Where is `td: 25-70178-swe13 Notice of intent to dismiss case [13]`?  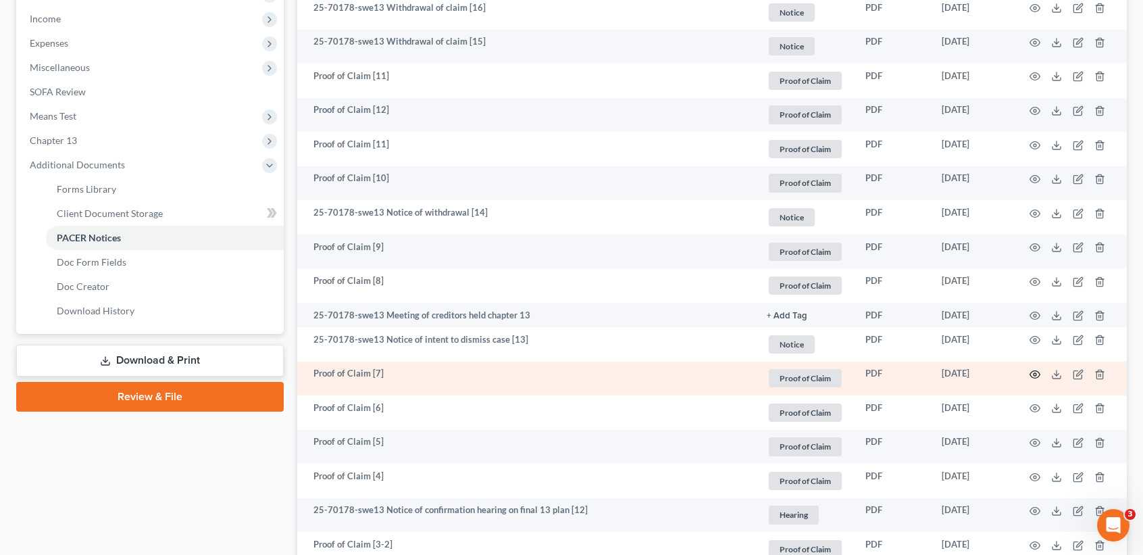 td: 25-70178-swe13 Notice of intent to dismiss case [13] is located at coordinates (526, 344).